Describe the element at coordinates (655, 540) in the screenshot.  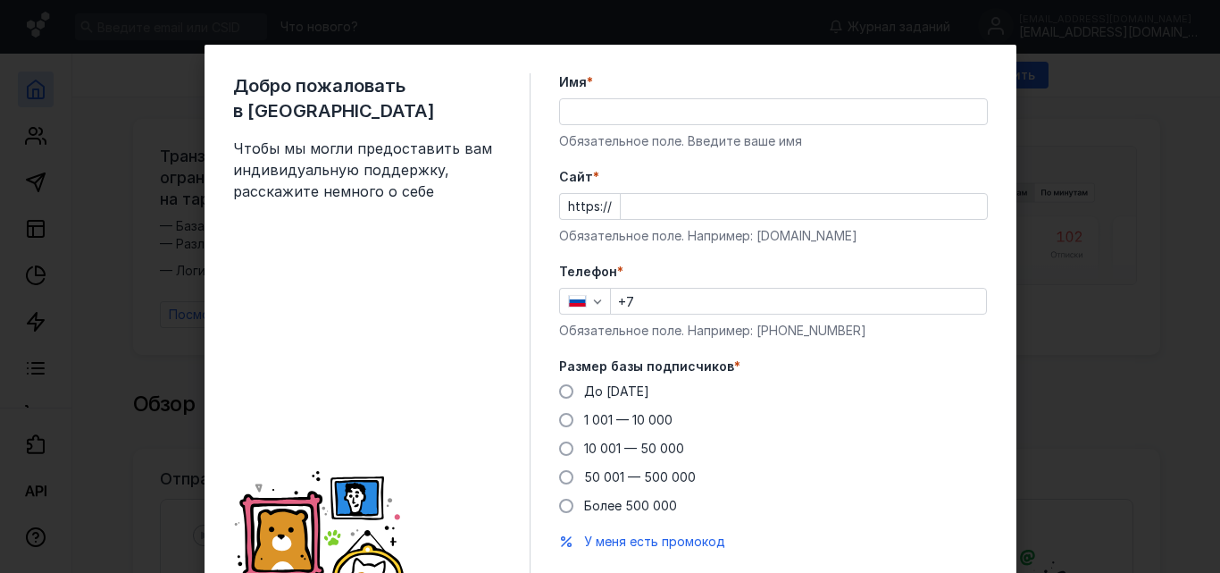
I see `span: У меня есть промокод` at that location.